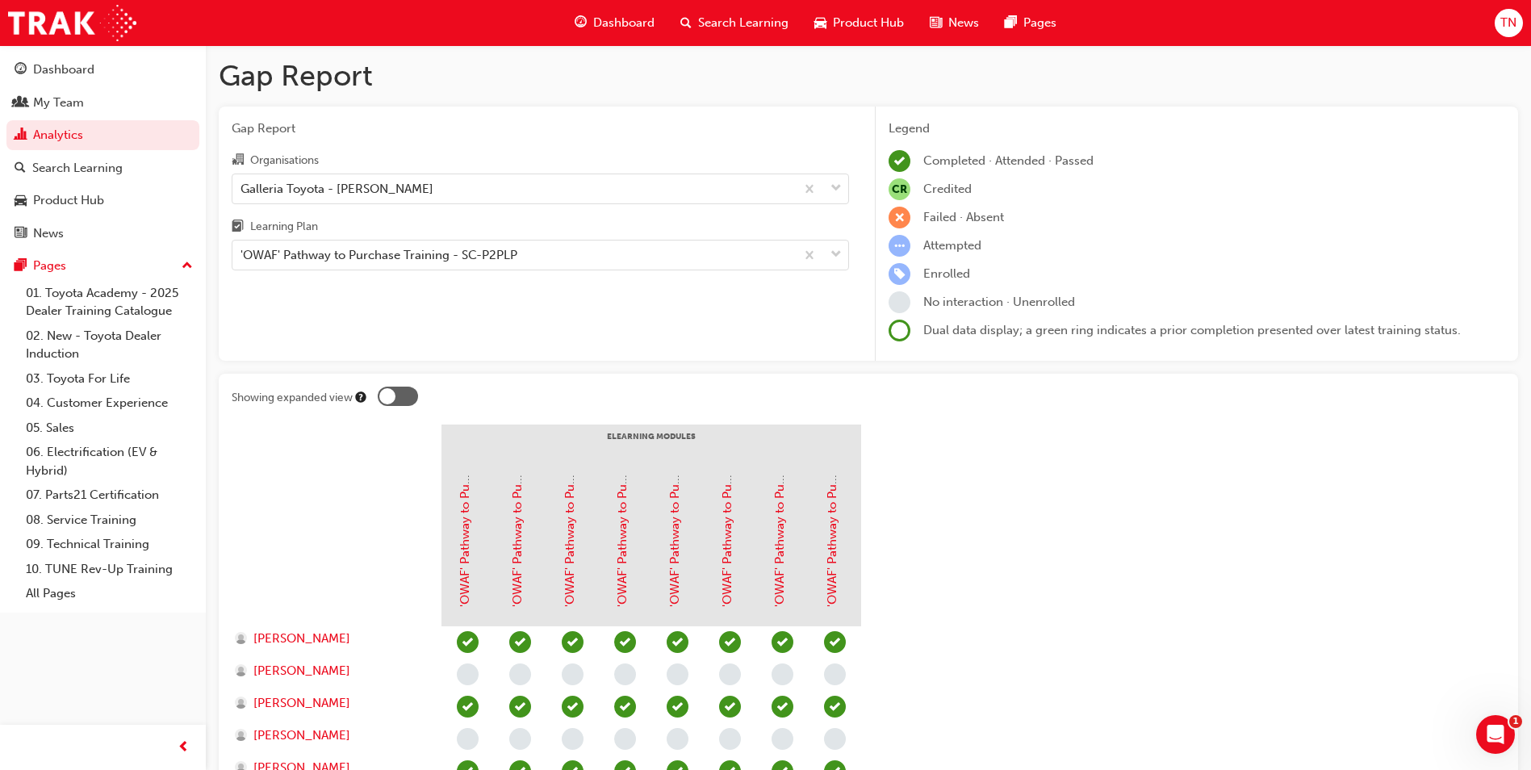 The height and width of the screenshot is (770, 1531). What do you see at coordinates (102, 102) in the screenshot?
I see `a: My Team` at bounding box center [102, 102].